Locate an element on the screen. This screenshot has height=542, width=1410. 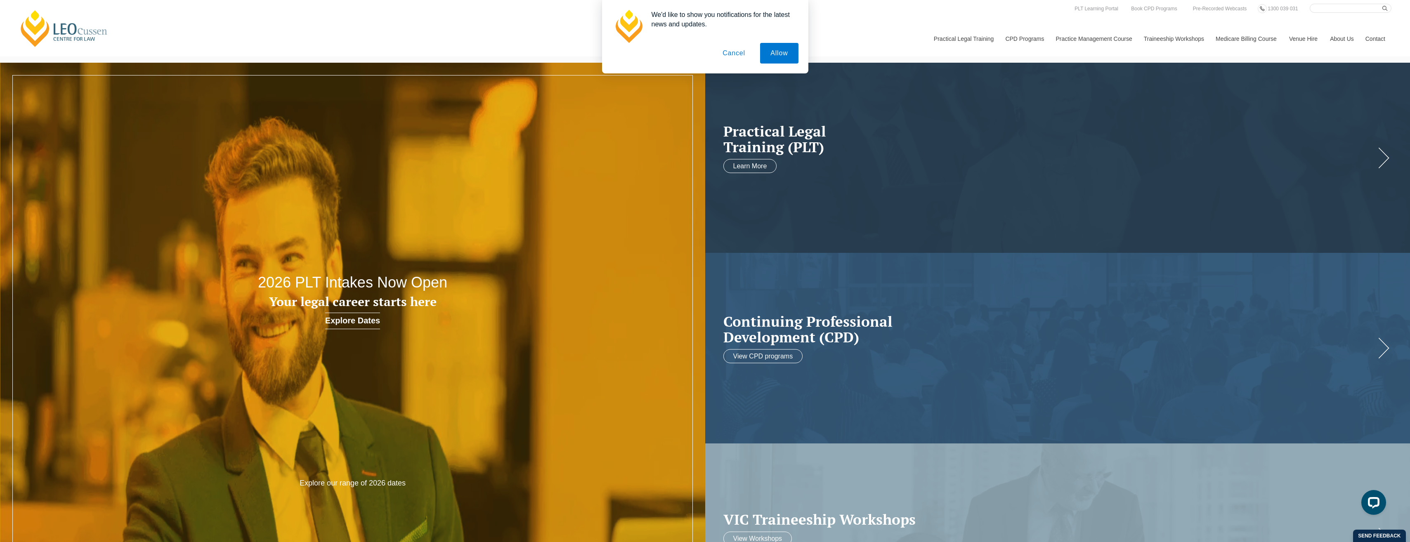
a: VIC Traineeship Workshops is located at coordinates (1050, 520).